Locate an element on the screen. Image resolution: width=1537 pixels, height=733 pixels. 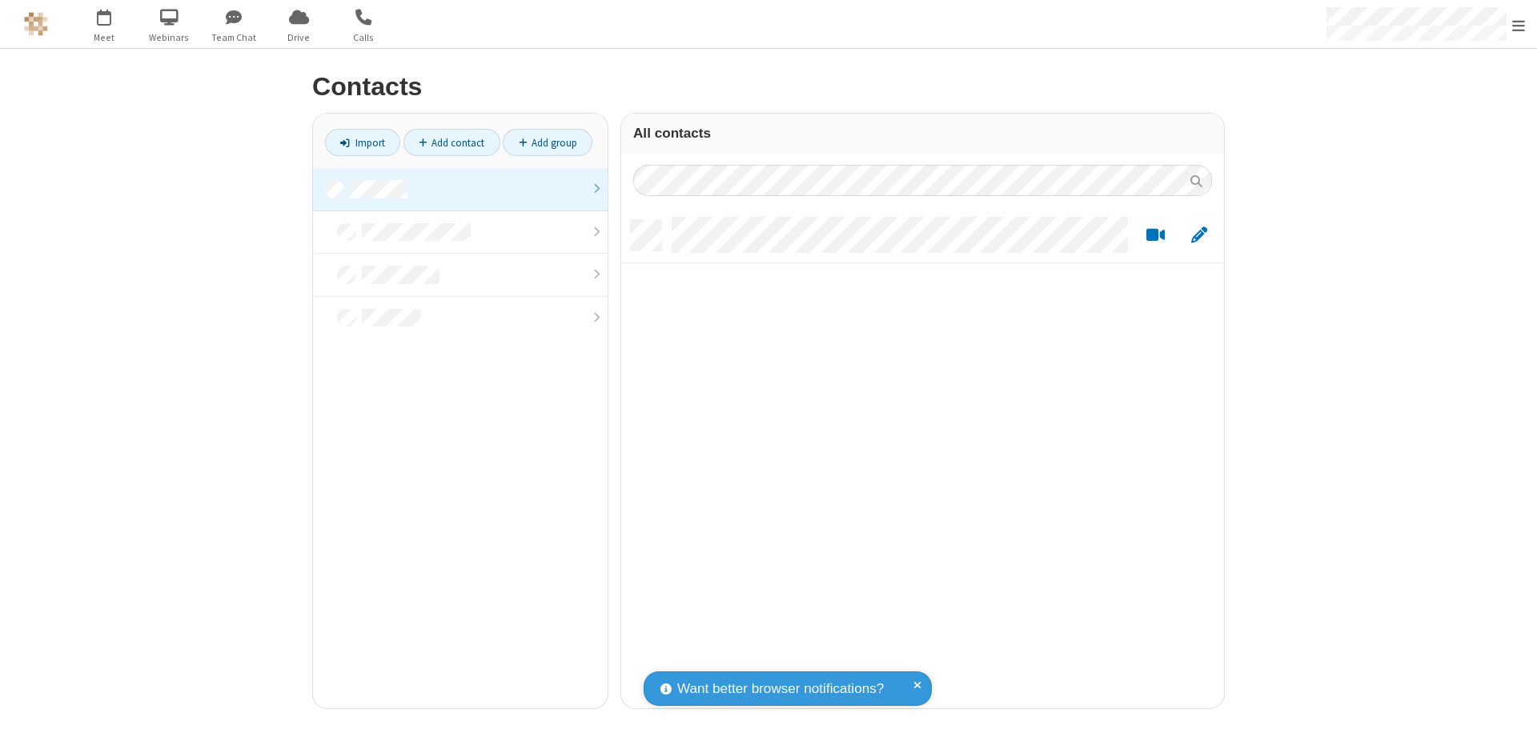
span: Drive is located at coordinates (299, 38).